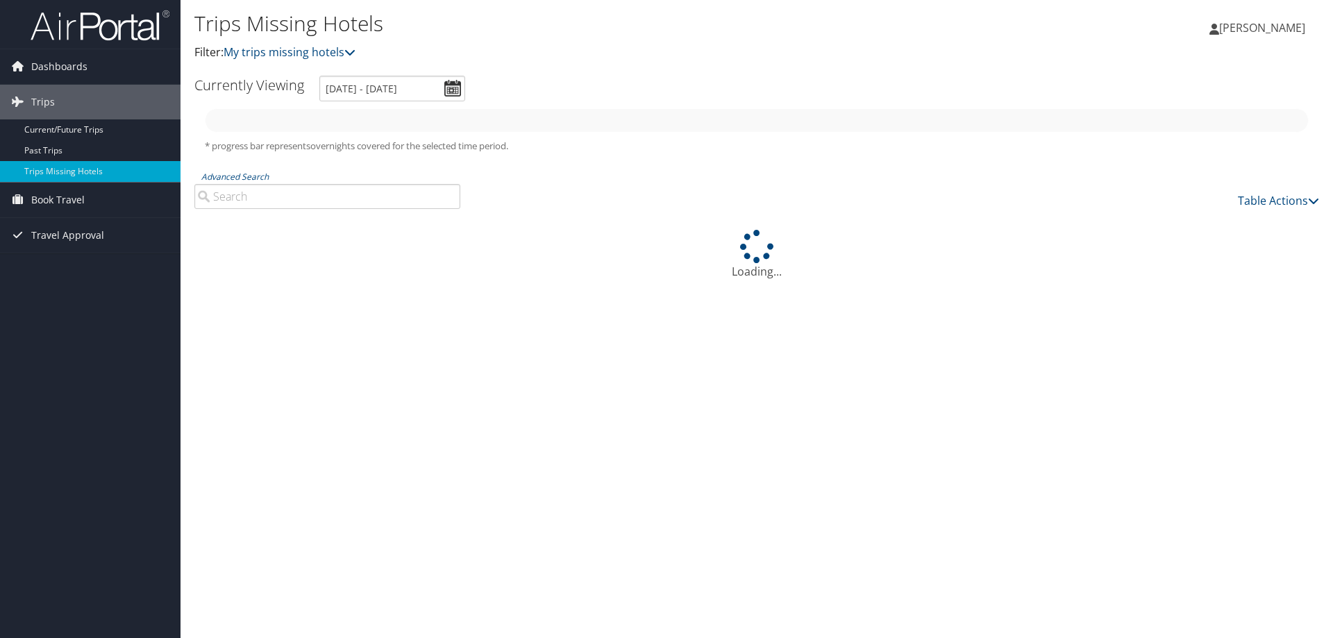 This screenshot has width=1333, height=638. What do you see at coordinates (289, 52) in the screenshot?
I see `a: My trips missing hotels` at bounding box center [289, 52].